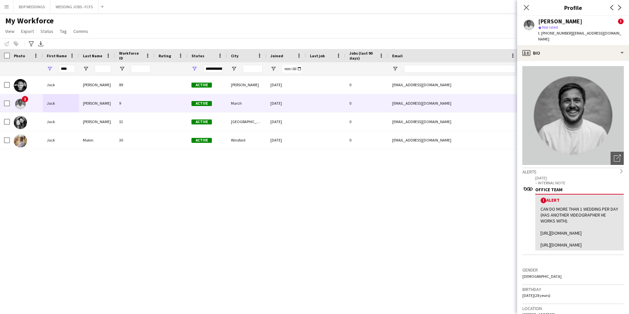 The image size is (629, 314). I want to click on h3: Gender, so click(573, 270).